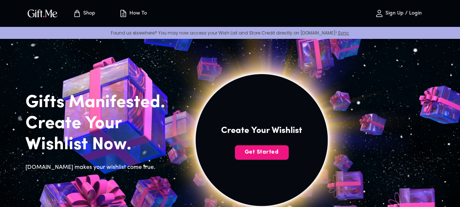 The image size is (460, 207). What do you see at coordinates (343, 33) in the screenshot?
I see `a: Sync` at bounding box center [343, 33].